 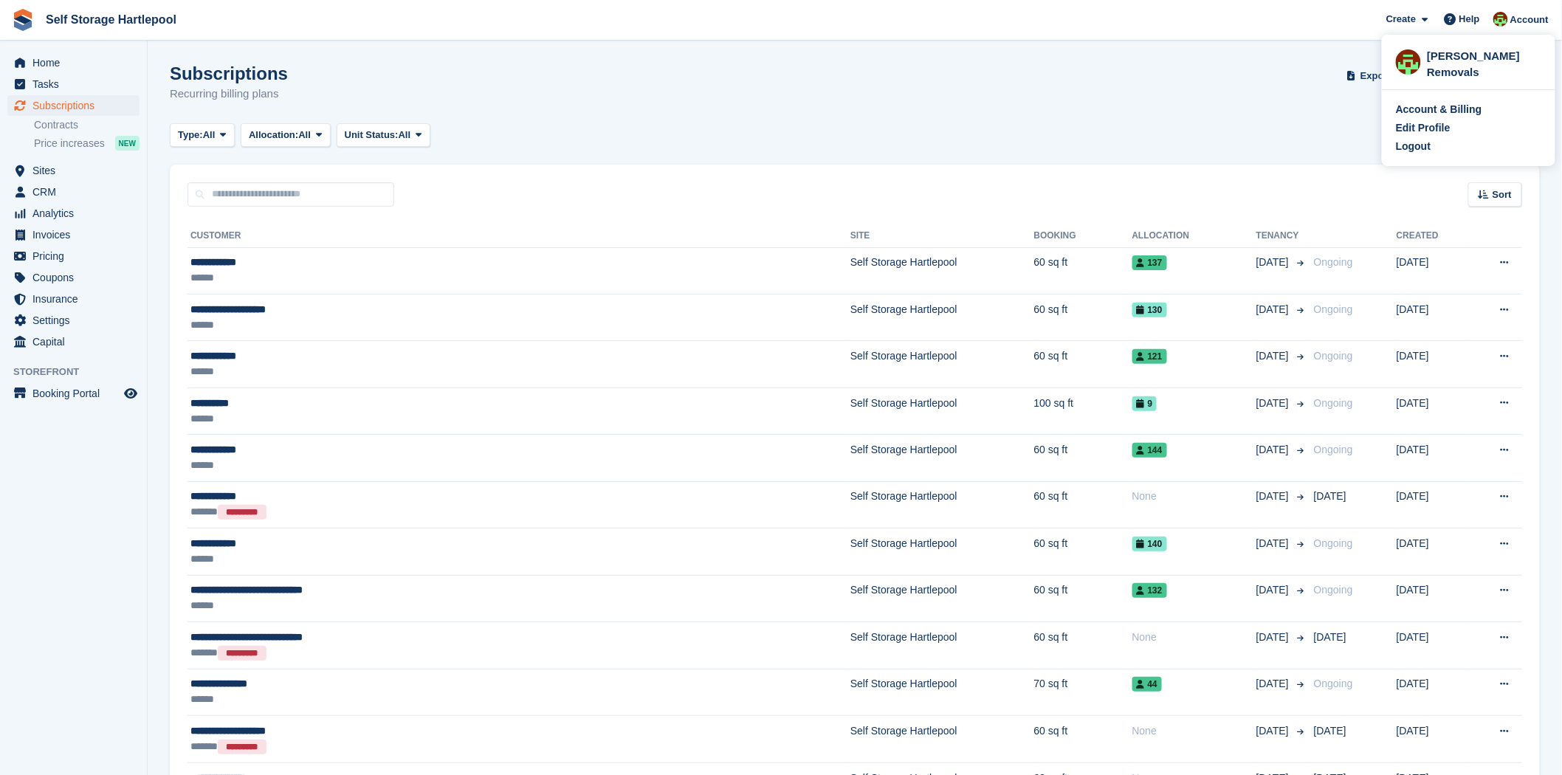 What do you see at coordinates (86, 143) in the screenshot?
I see `a: Price increases NEW` at bounding box center [86, 143].